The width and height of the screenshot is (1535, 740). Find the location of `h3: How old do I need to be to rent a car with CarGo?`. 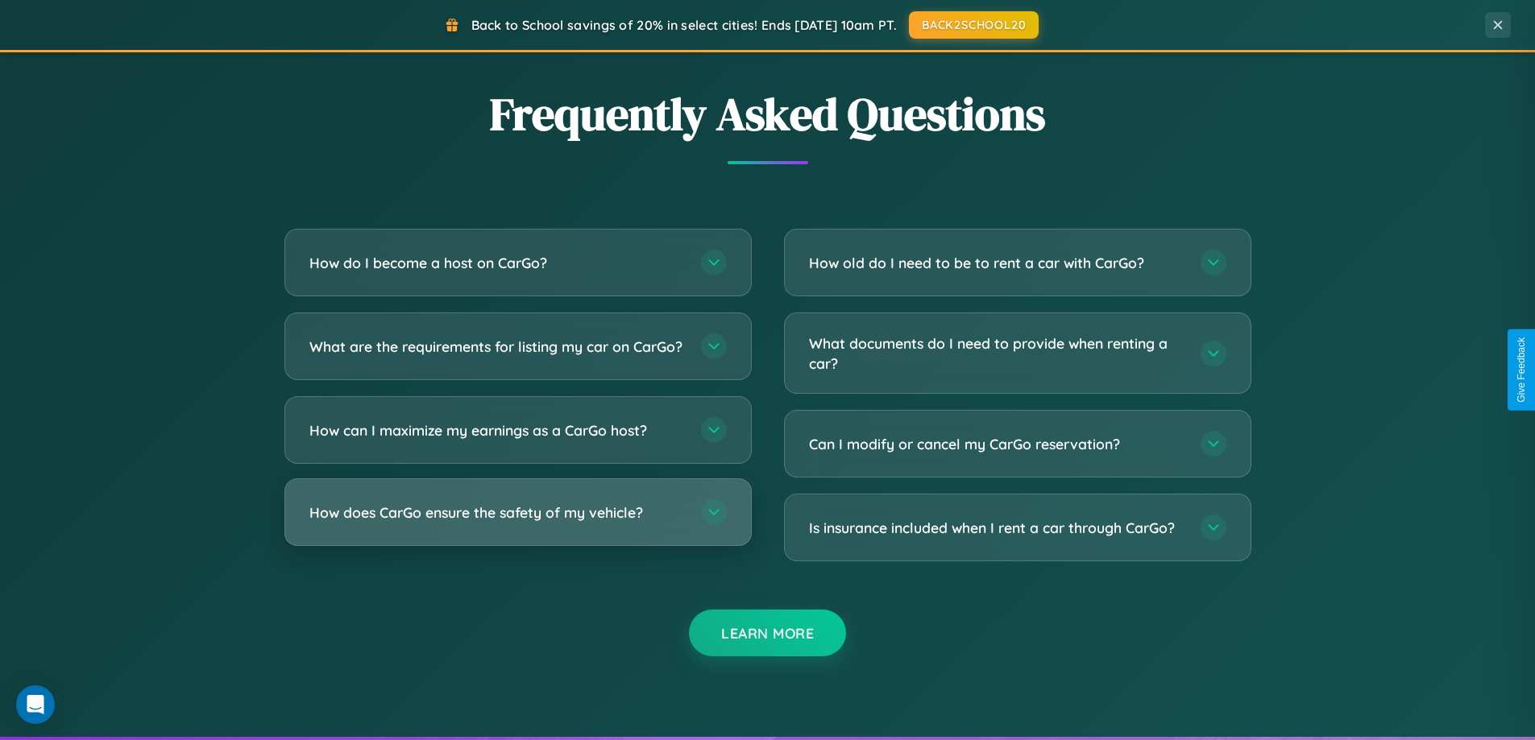

h3: How old do I need to be to rent a car with CarGo? is located at coordinates (996, 263).